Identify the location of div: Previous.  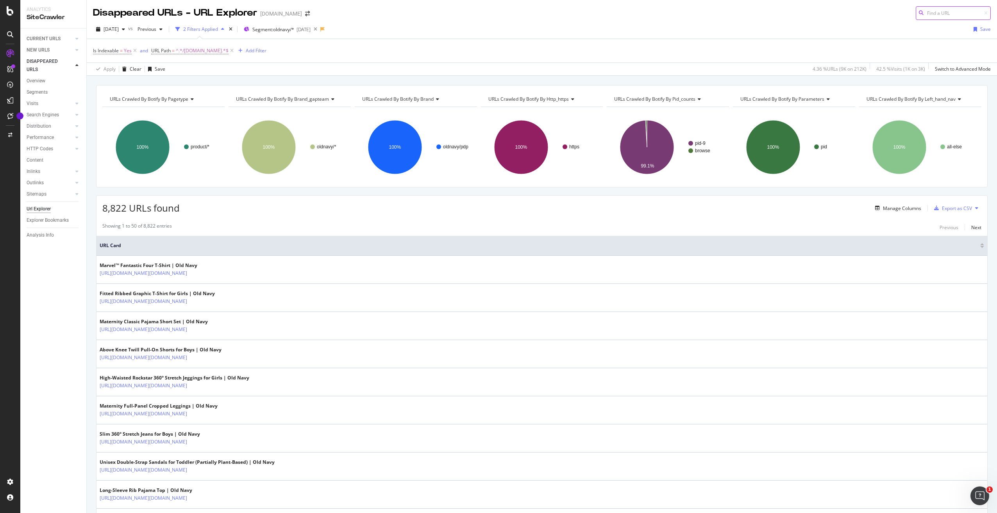
(949, 227).